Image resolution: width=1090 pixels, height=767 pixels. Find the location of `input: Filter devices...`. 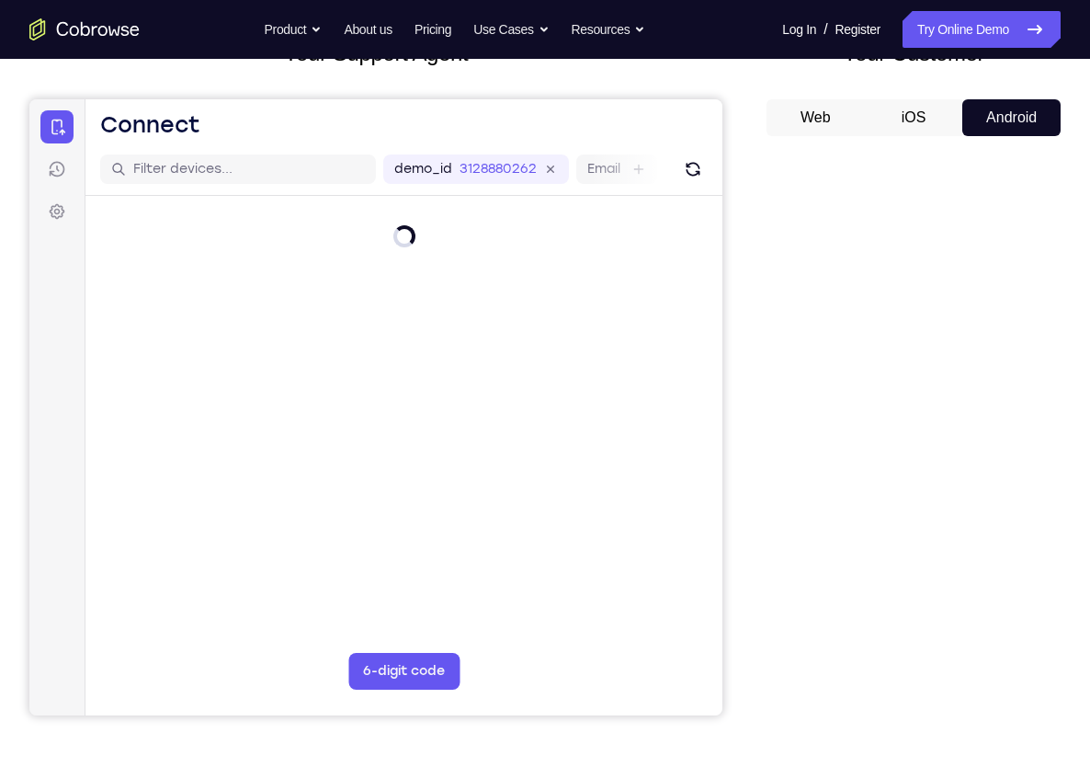

input: Filter devices... is located at coordinates (220, 70).